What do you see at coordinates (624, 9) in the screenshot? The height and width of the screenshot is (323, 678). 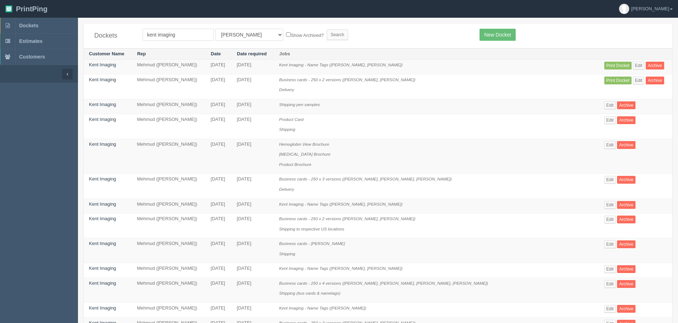 I see `img: avatar_default-7531ab5dedf162e01f1e0bb0964e6a185e93c5c22dfe317fb01d7f8cd2b1632c.jpg` at bounding box center [624, 9].